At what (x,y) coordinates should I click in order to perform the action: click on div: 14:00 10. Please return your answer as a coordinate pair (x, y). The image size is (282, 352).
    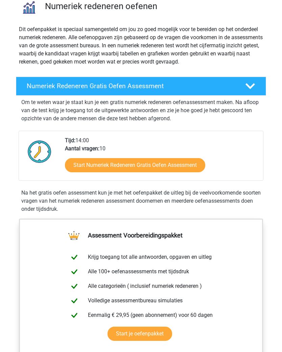
    Looking at the image, I should click on (161, 159).